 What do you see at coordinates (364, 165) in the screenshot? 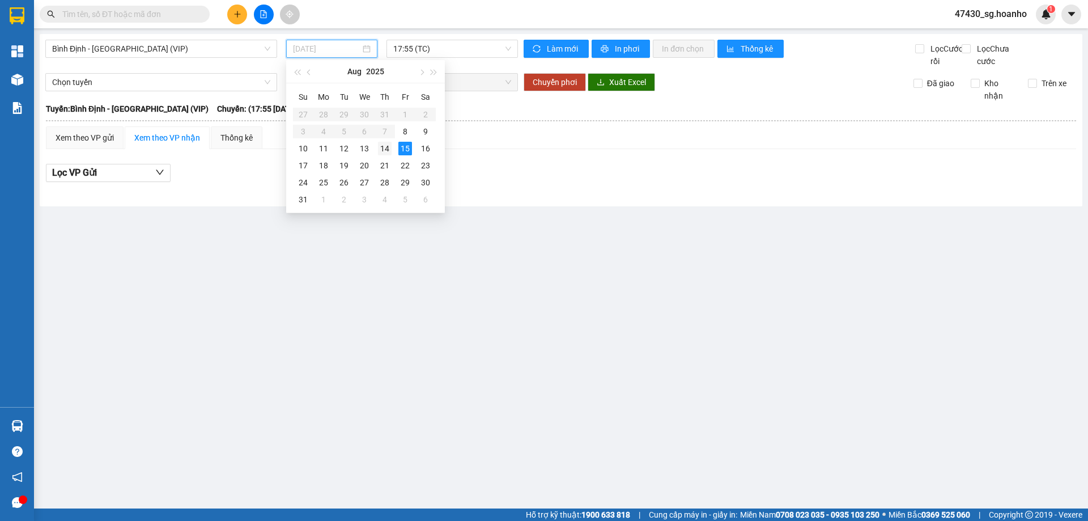
I see `div: 20` at bounding box center [364, 165].